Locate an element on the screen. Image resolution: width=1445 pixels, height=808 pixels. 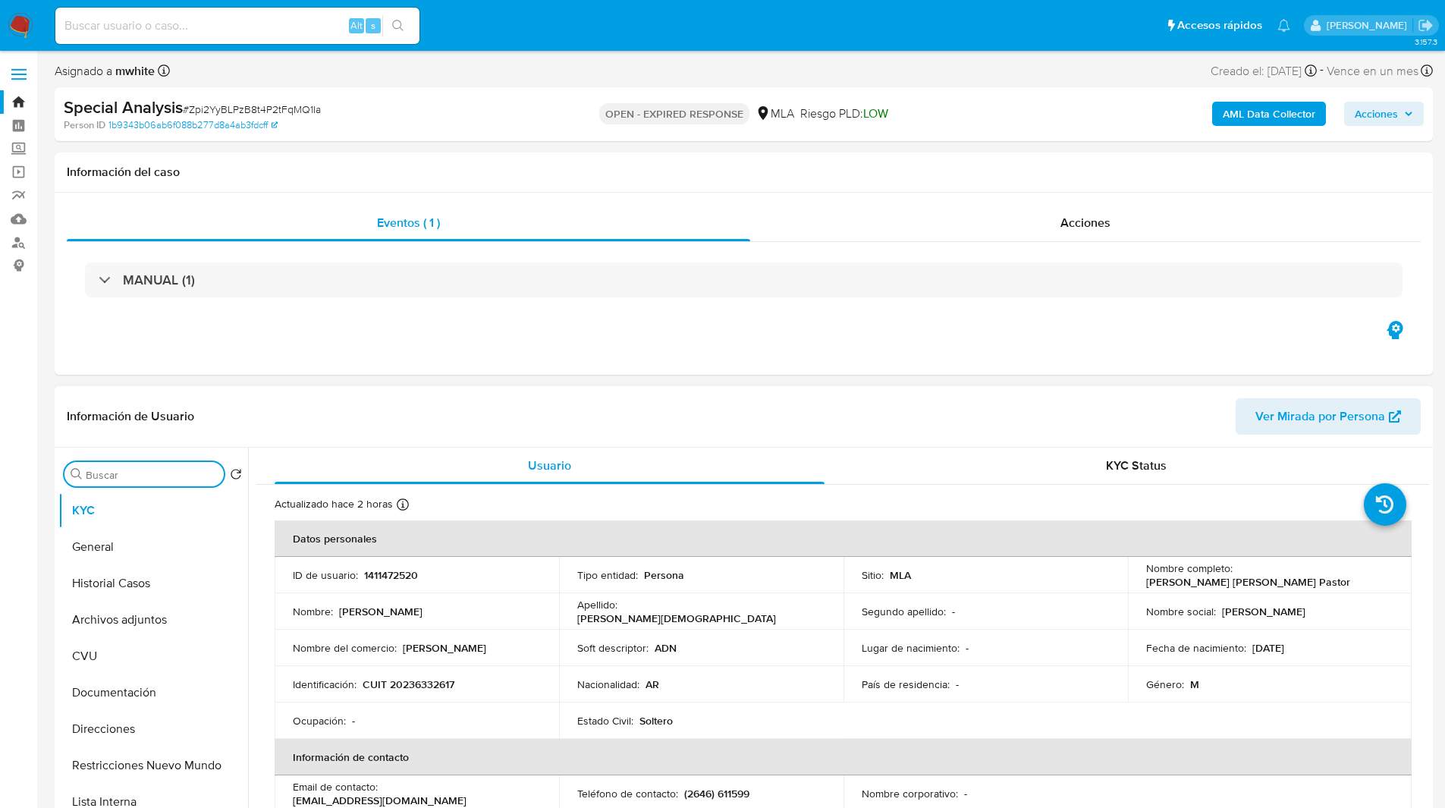
button: Documentación is located at coordinates (153, 693).